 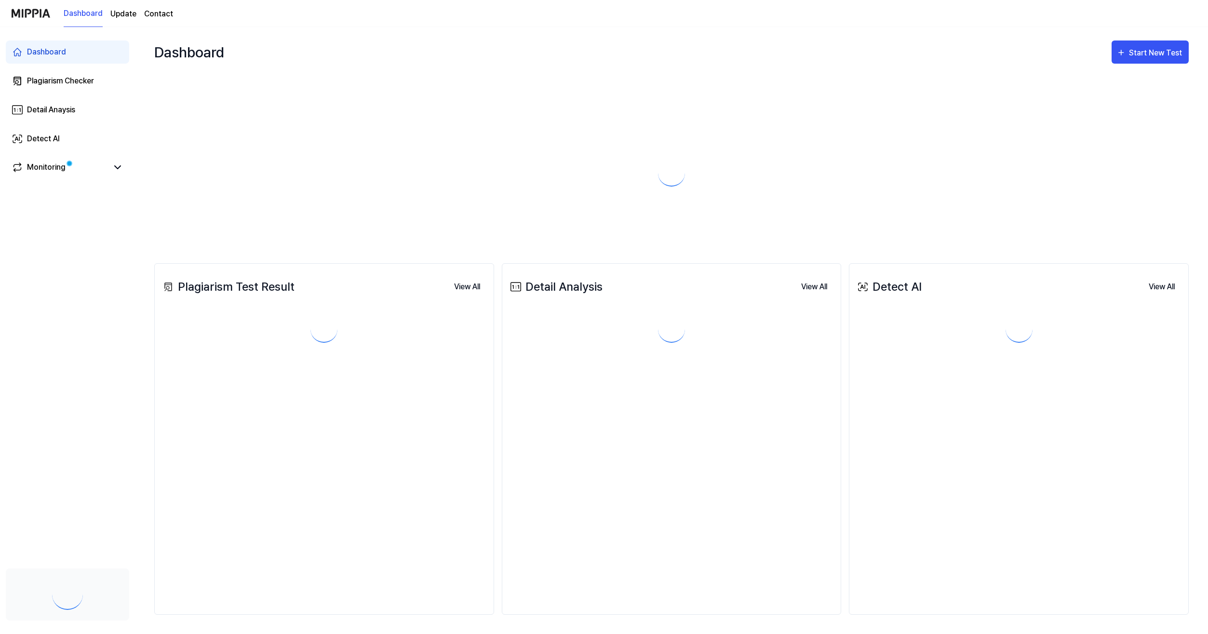 I want to click on div: Plagiarism Test Result, so click(x=227, y=287).